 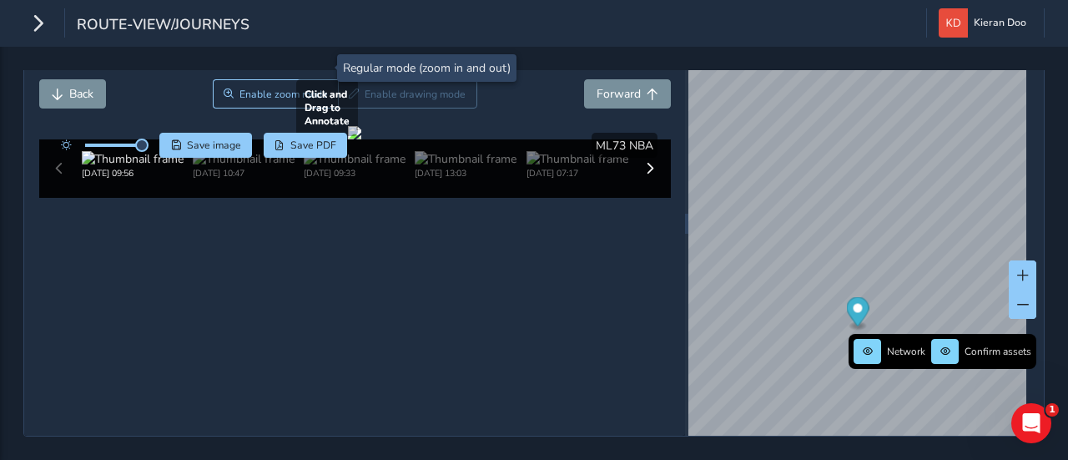 What do you see at coordinates (163, 26) in the screenshot?
I see `span: route-view/journeys` at bounding box center [163, 26].